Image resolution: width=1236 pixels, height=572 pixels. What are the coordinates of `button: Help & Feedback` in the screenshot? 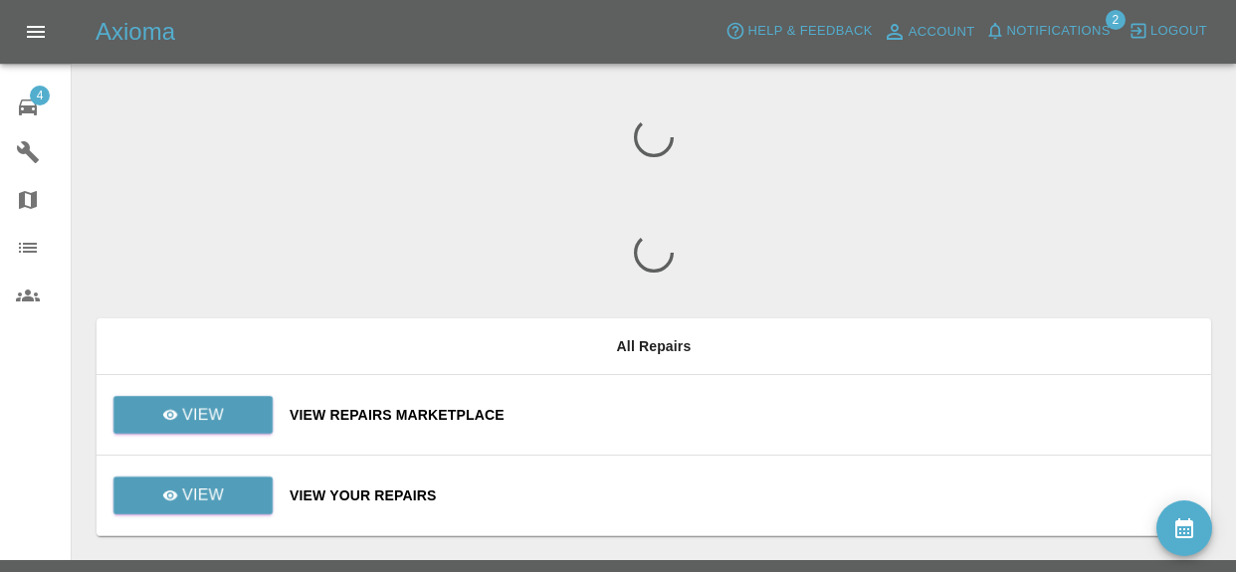 It's located at (798, 31).